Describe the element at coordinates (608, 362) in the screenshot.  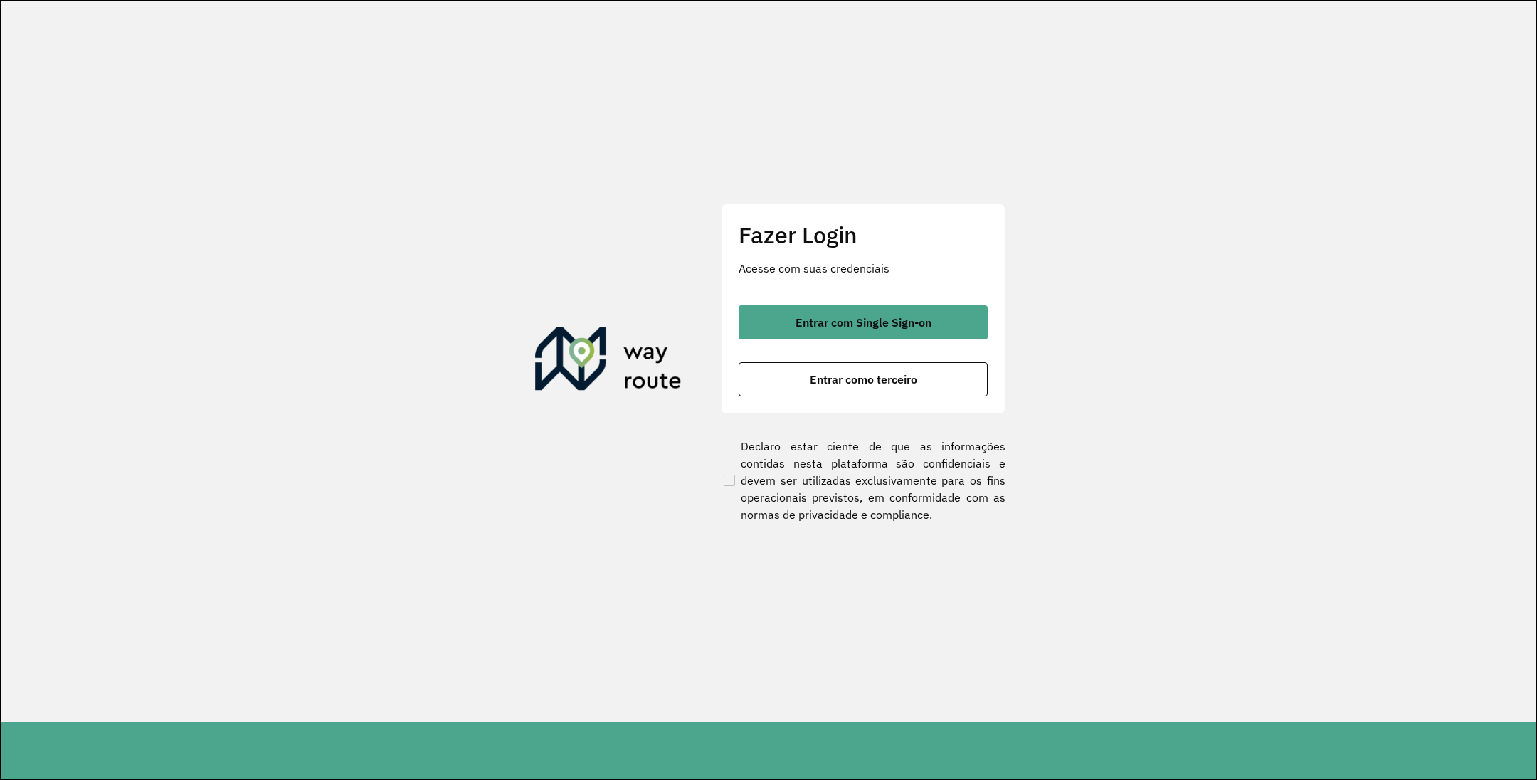
I see `img: Roteirizador AmbevTech` at that location.